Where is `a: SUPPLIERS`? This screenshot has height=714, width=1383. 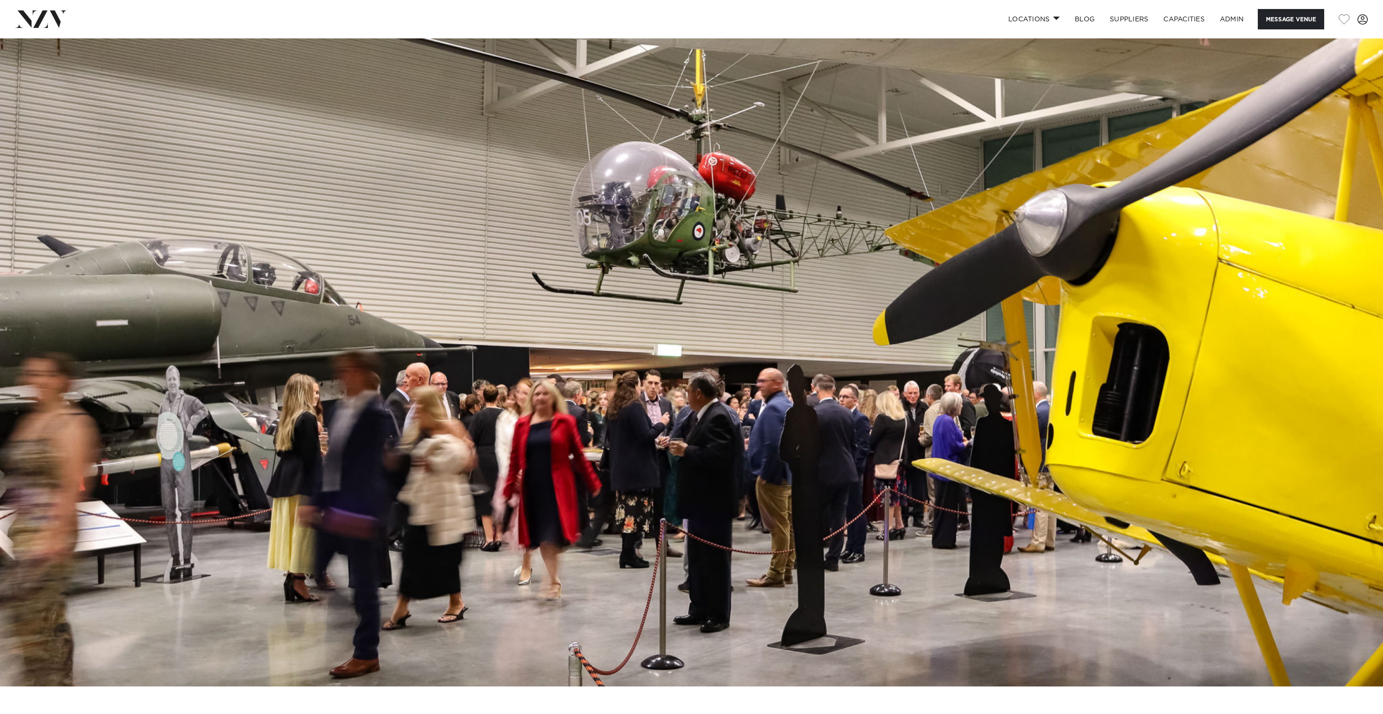 a: SUPPLIERS is located at coordinates (1128, 19).